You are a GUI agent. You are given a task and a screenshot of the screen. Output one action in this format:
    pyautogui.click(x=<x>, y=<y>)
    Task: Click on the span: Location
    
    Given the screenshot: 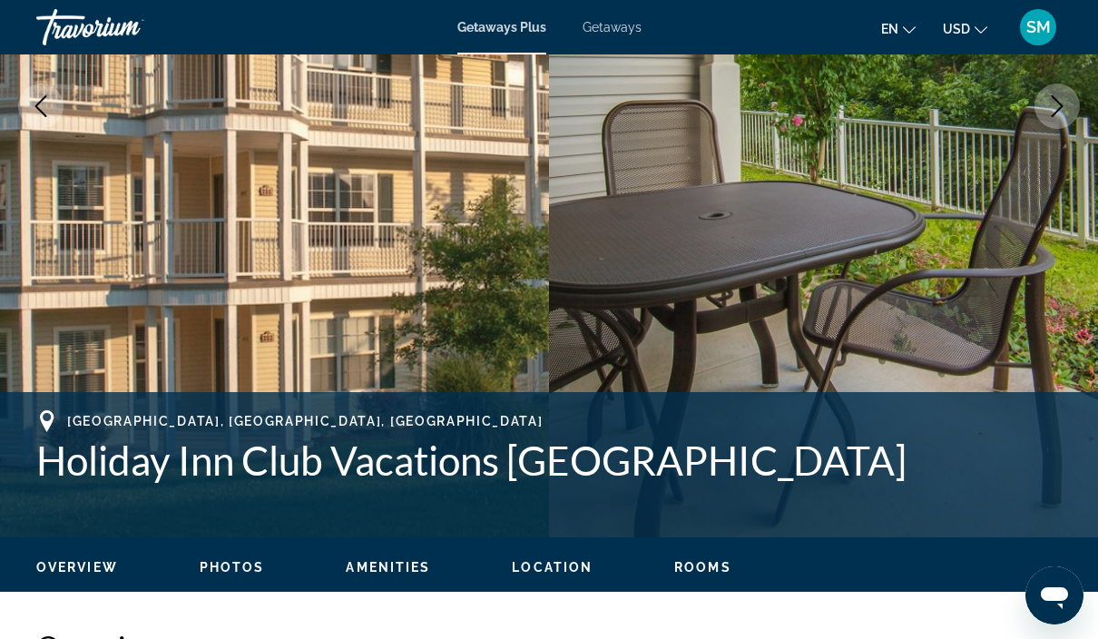 What is the action you would take?
    pyautogui.click(x=552, y=567)
    